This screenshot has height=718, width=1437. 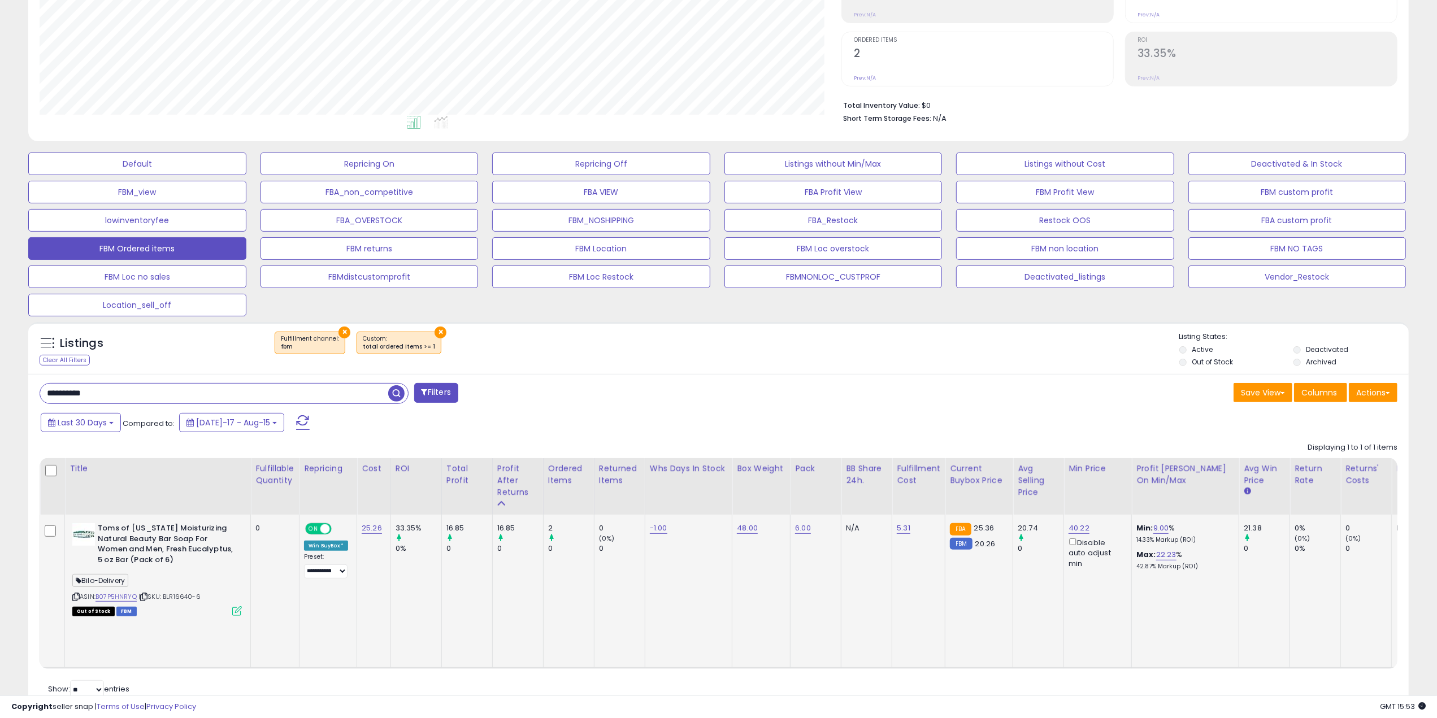 What do you see at coordinates (310, 347) in the screenshot?
I see `div: fbm` at bounding box center [310, 347].